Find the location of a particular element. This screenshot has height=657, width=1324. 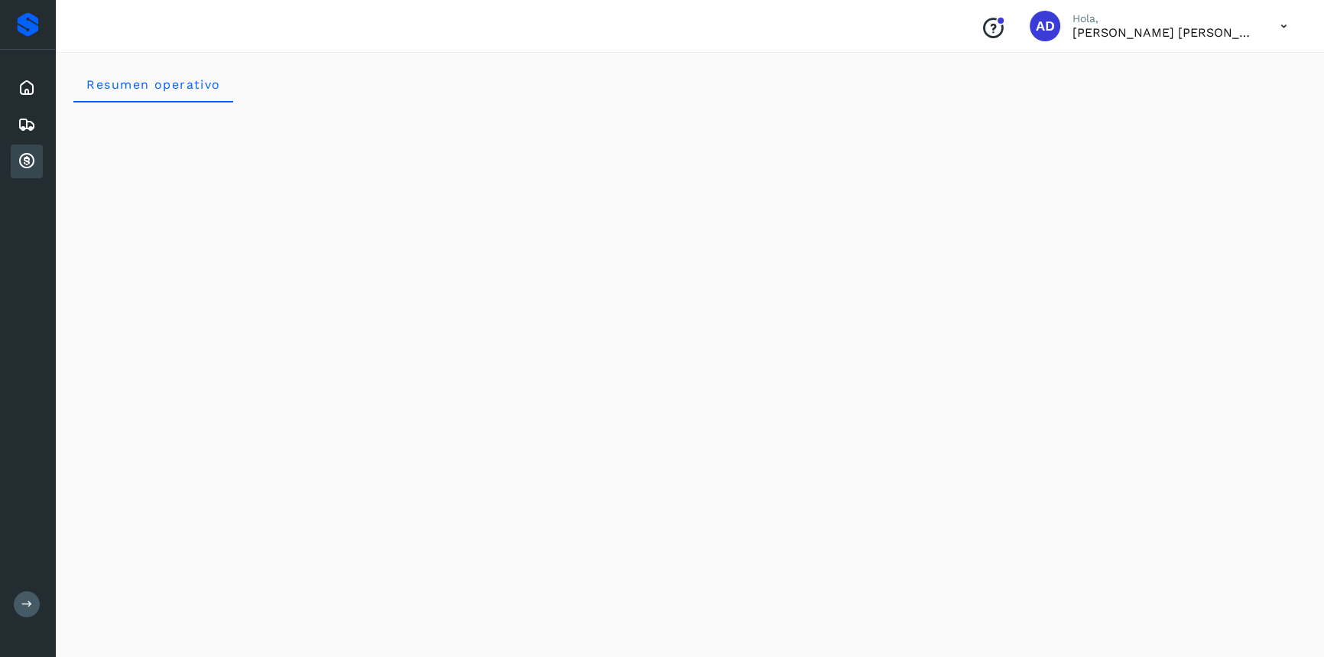

div: Embarques is located at coordinates (27, 125).